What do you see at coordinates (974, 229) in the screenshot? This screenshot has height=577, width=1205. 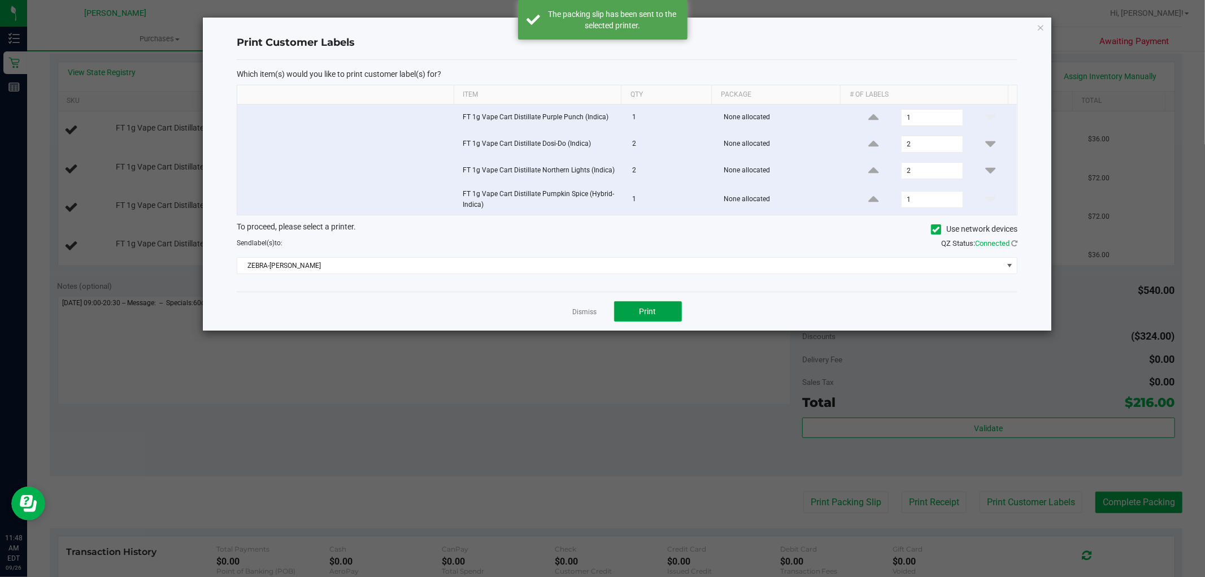 I see `label: Use network devices` at bounding box center [974, 229].